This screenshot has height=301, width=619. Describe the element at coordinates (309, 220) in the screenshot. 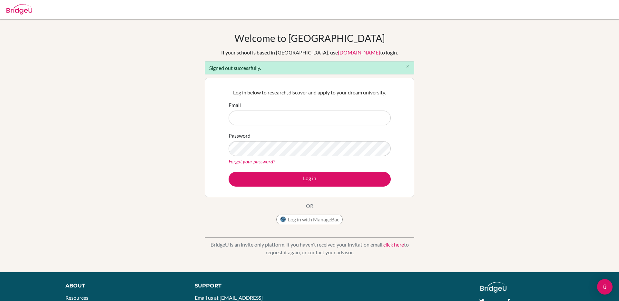

I see `button: Log in with ManageBac` at that location.